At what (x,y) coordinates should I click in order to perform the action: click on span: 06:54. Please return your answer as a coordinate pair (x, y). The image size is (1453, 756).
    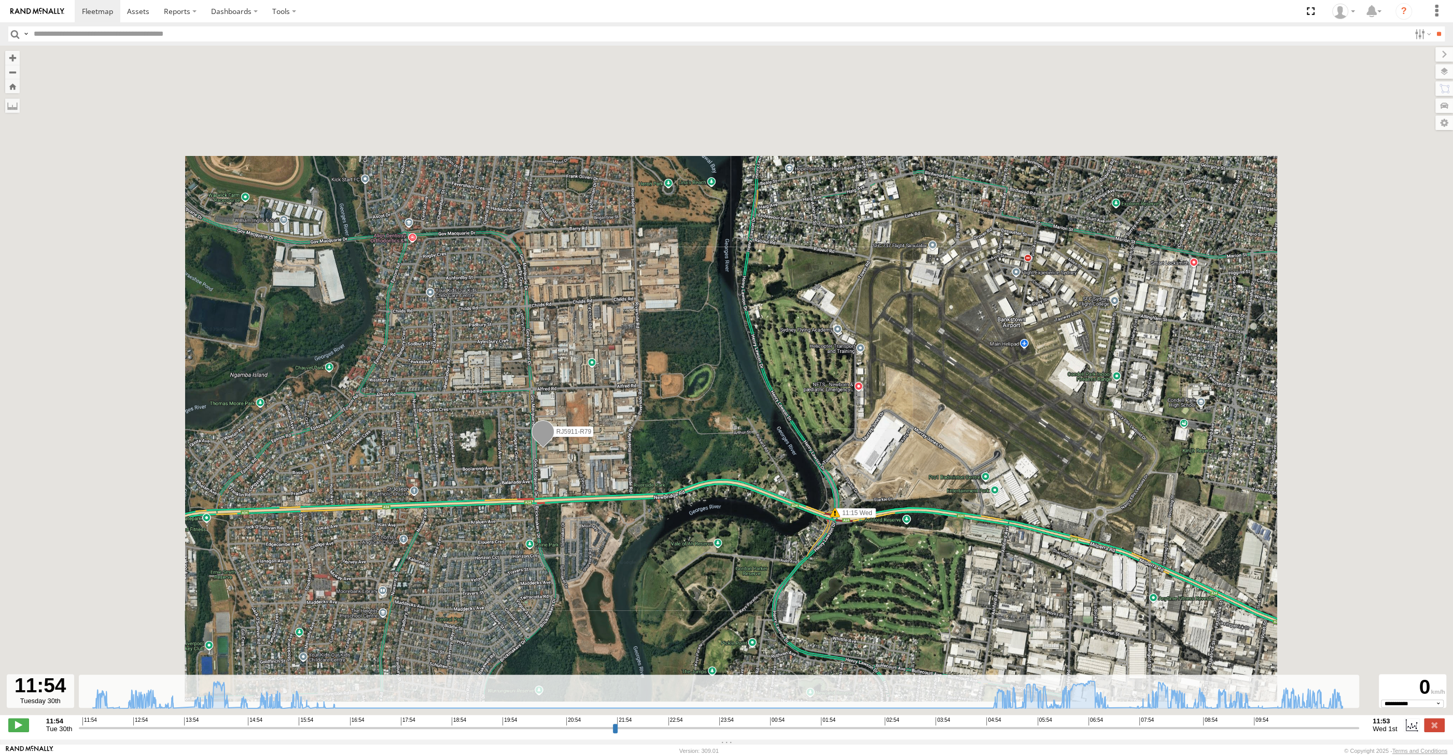
    Looking at the image, I should click on (1095, 722).